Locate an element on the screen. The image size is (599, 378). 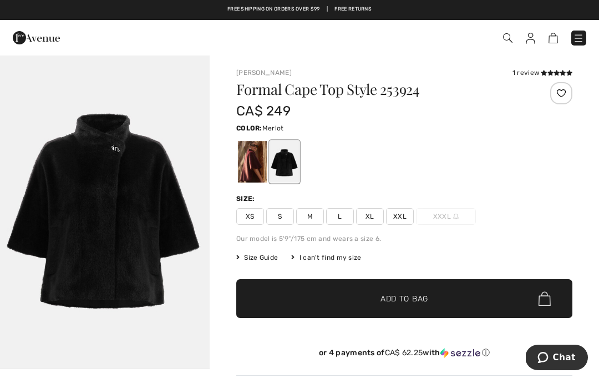
div: Merlot is located at coordinates (252, 161).